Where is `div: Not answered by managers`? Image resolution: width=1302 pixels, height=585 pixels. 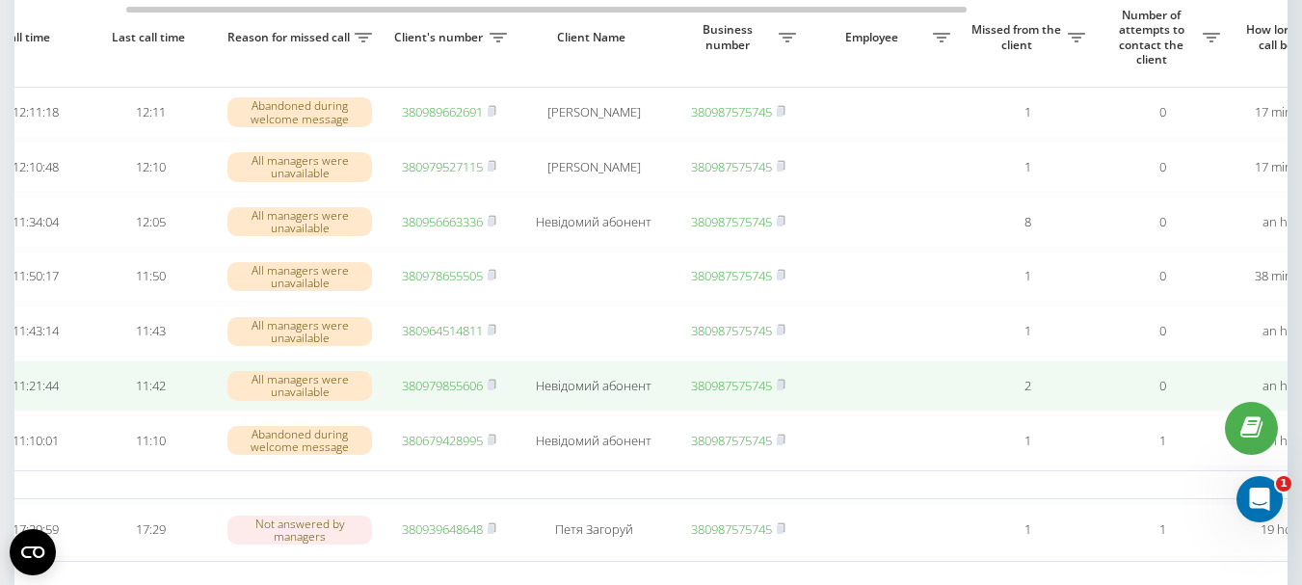 div: Not answered by managers is located at coordinates (300, 530).